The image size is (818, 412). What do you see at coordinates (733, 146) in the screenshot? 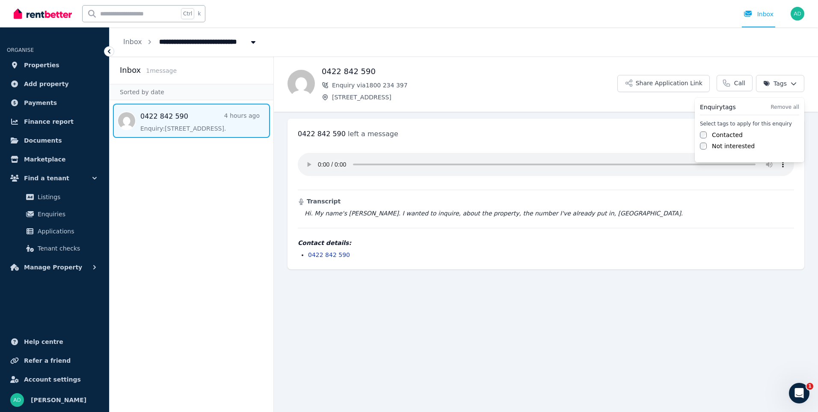
I see `label: Not interested` at bounding box center [733, 146].